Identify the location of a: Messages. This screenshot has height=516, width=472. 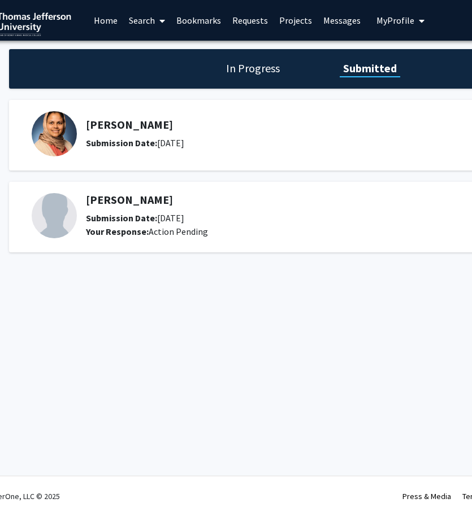
(342, 20).